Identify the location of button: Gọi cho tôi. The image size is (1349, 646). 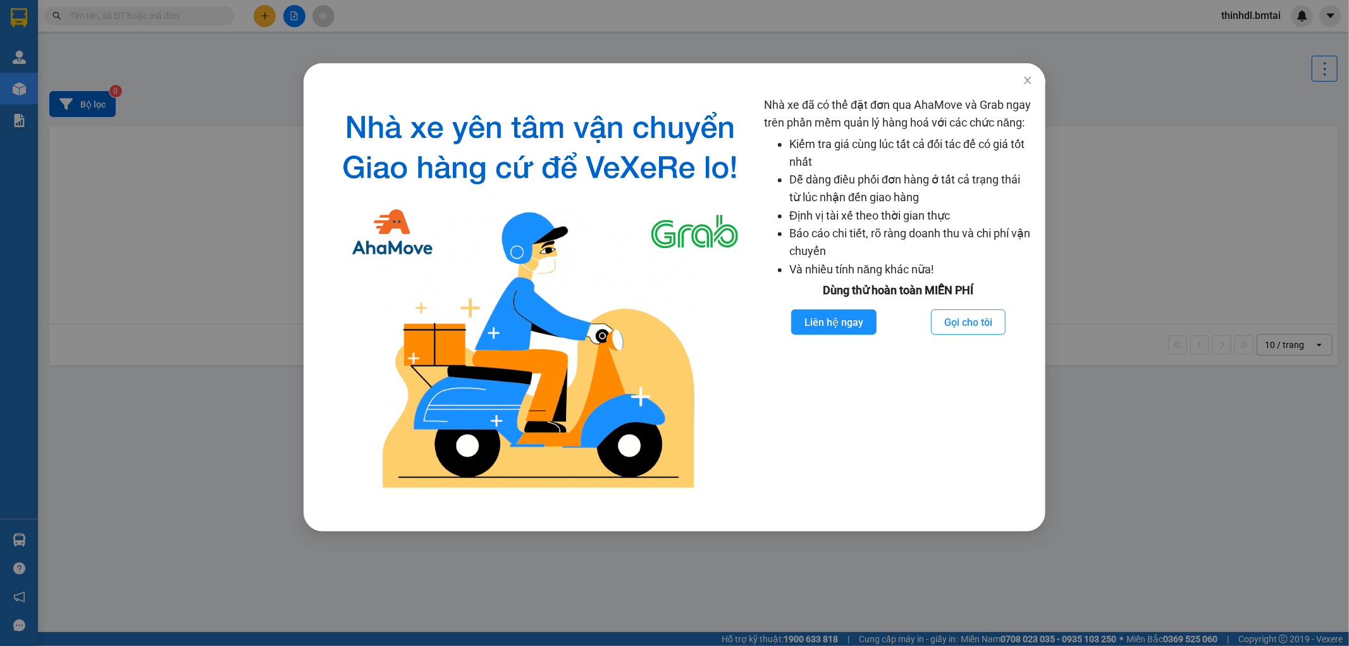
(968, 322).